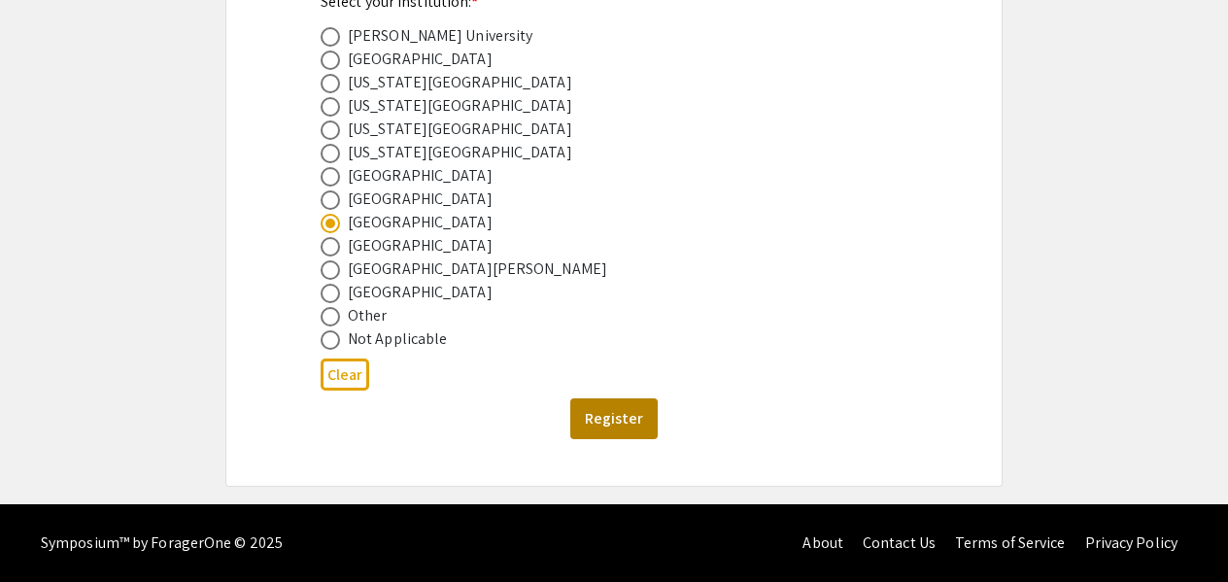 Image resolution: width=1228 pixels, height=582 pixels. I want to click on div: Not Applicable, so click(397, 339).